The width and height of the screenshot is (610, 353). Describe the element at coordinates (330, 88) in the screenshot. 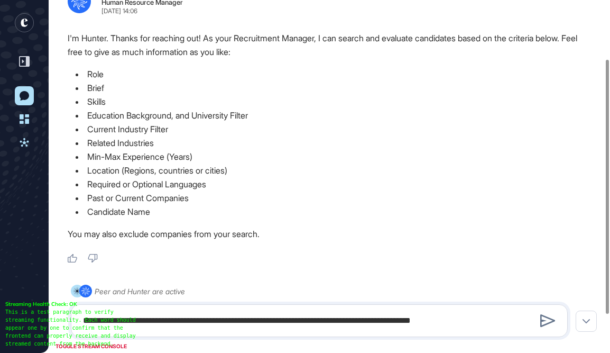

I see `li: Brief` at that location.